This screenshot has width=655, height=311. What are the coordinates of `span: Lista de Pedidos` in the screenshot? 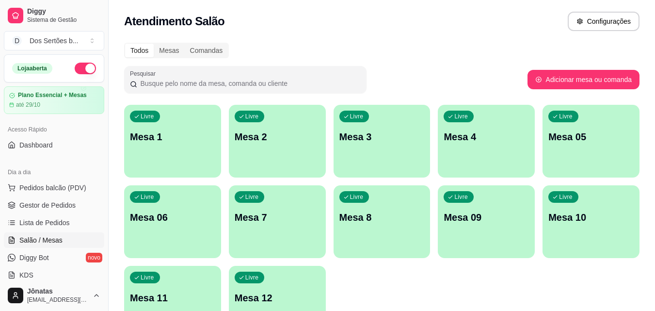 It's located at (45, 222).